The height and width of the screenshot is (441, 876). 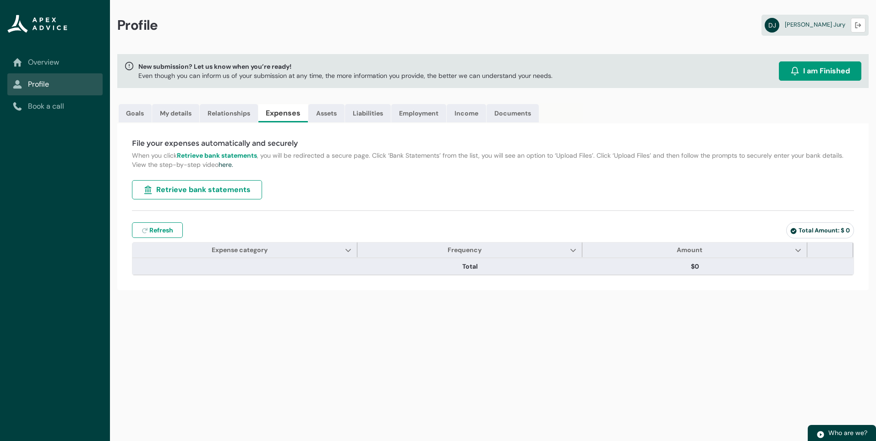 What do you see at coordinates (226, 164) in the screenshot?
I see `a: here.` at bounding box center [226, 164].